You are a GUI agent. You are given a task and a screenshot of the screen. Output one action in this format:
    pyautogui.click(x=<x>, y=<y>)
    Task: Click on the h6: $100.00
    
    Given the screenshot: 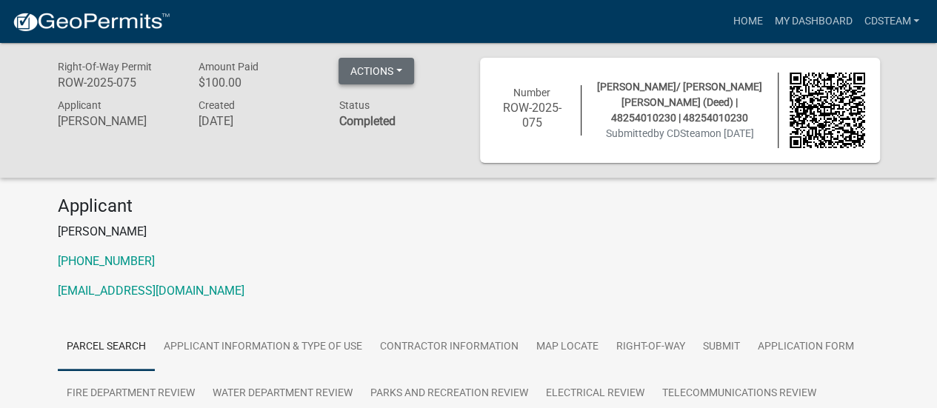 What is the action you would take?
    pyautogui.click(x=257, y=82)
    